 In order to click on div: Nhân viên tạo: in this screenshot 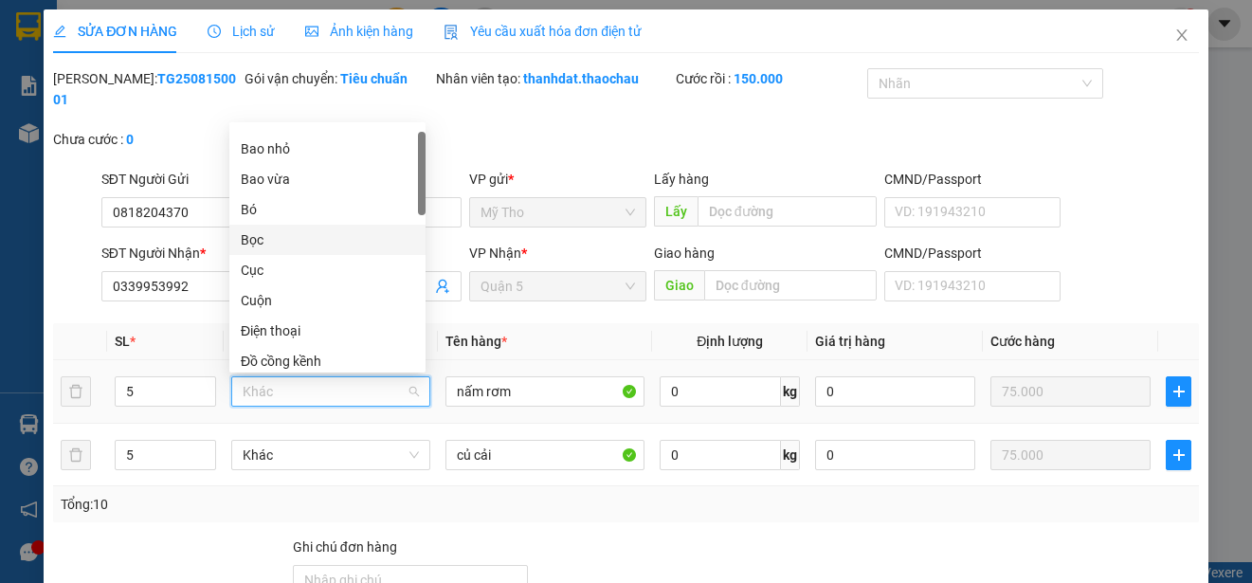, I will do `click(553, 79)`.